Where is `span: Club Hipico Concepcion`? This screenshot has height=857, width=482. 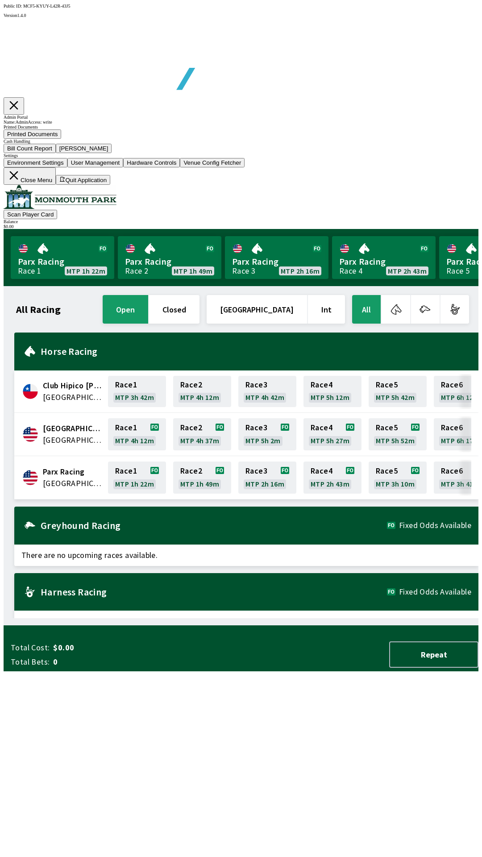
span: Club Hipico Concepcion is located at coordinates (73, 386).